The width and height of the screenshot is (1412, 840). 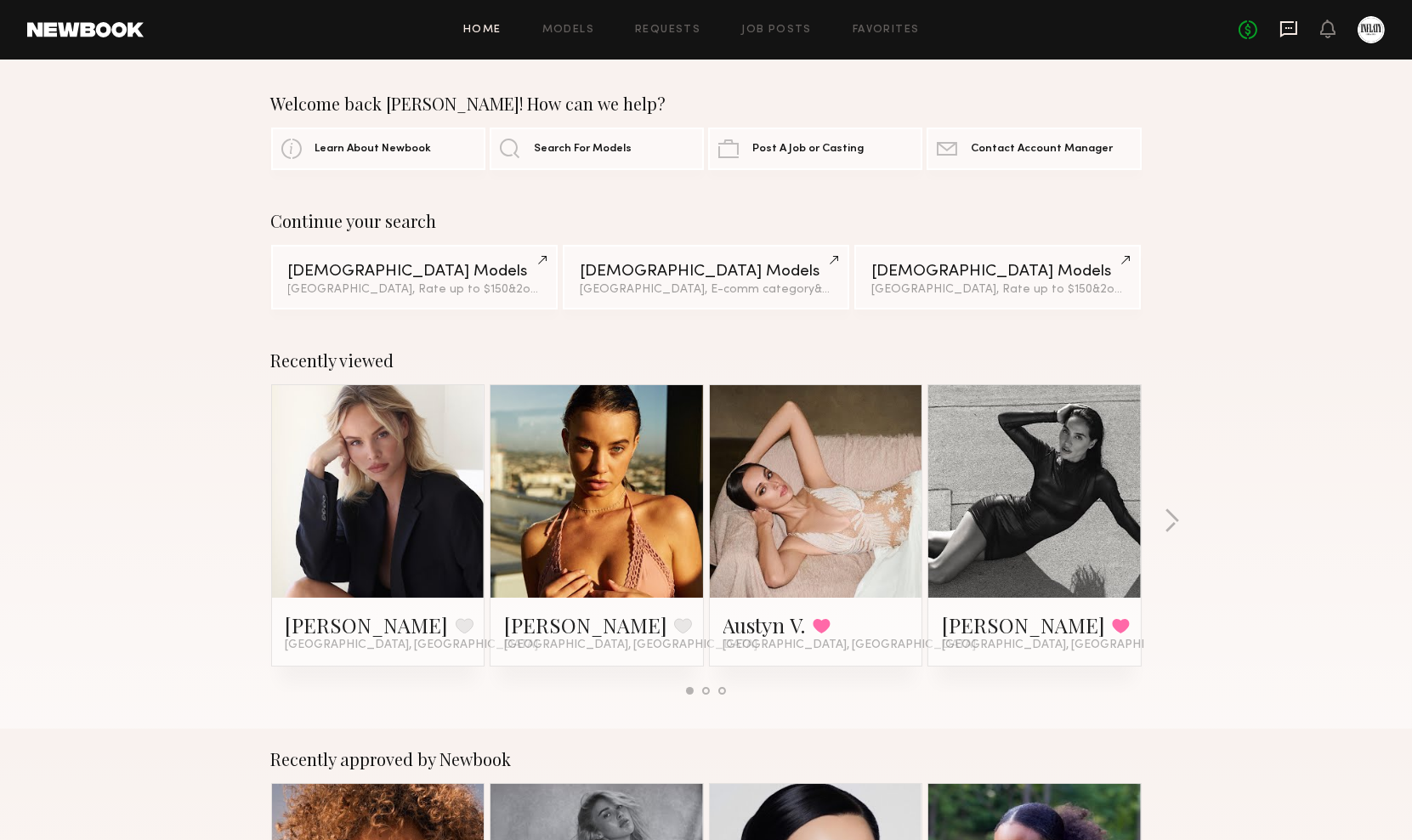 What do you see at coordinates (807, 149) in the screenshot?
I see `span: Post A Job or Casting` at bounding box center [807, 149].